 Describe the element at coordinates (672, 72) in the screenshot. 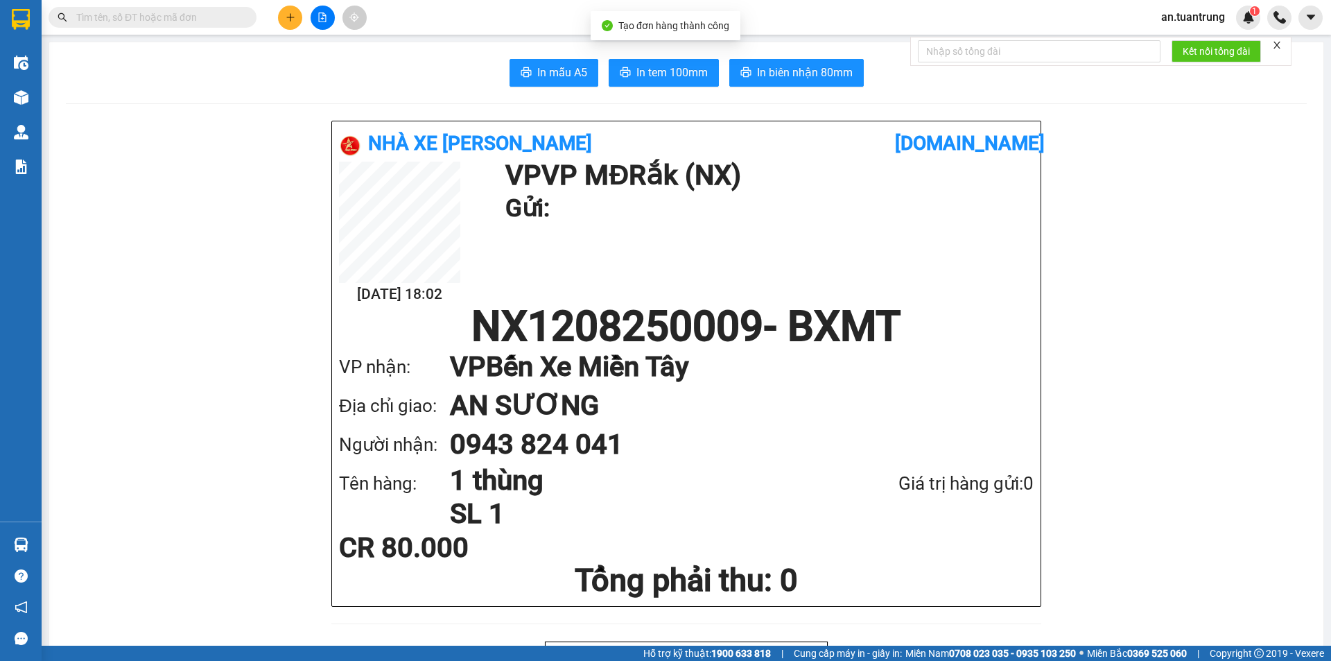

I see `span: In tem 100mm` at that location.